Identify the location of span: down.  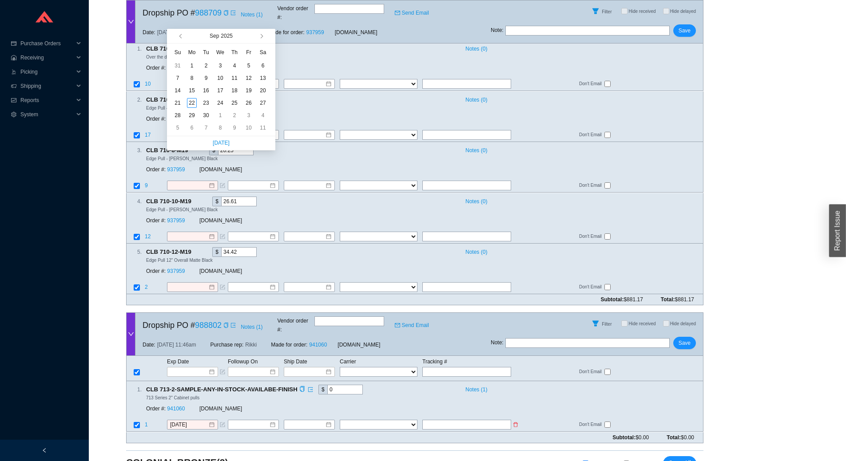
(131, 334).